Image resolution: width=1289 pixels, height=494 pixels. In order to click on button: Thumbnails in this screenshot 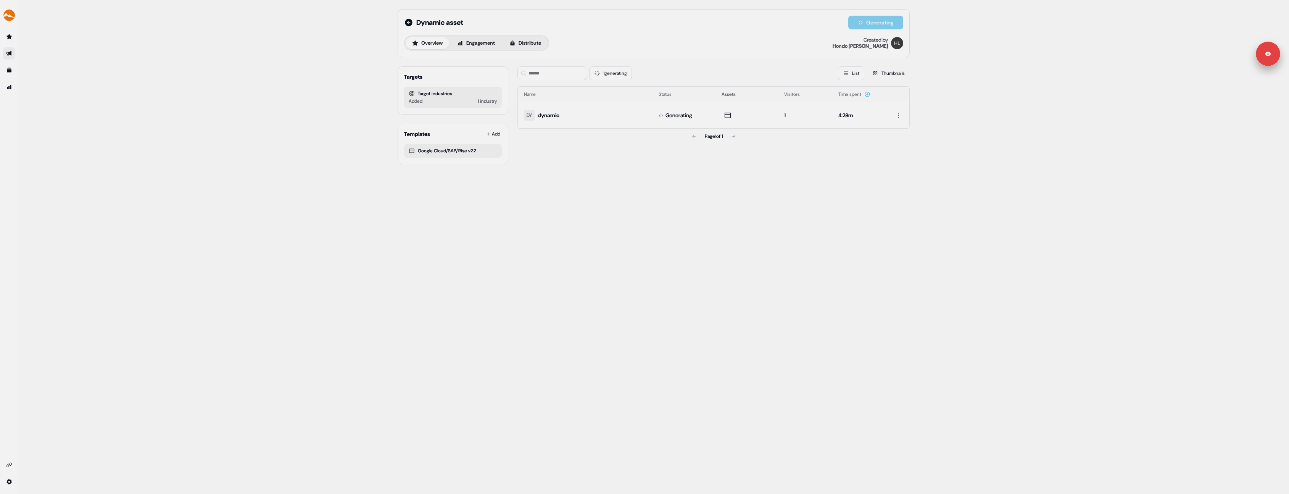, I will do `click(888, 73)`.